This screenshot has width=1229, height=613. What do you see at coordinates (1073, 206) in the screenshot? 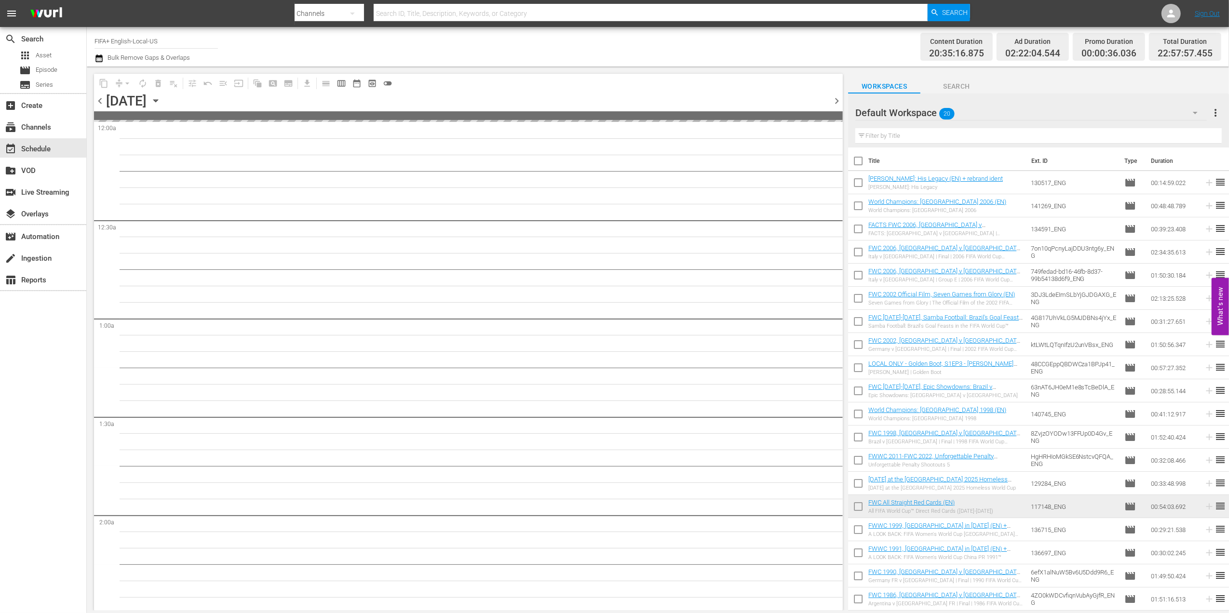
I see `td: 141269_ENG` at bounding box center [1073, 206].